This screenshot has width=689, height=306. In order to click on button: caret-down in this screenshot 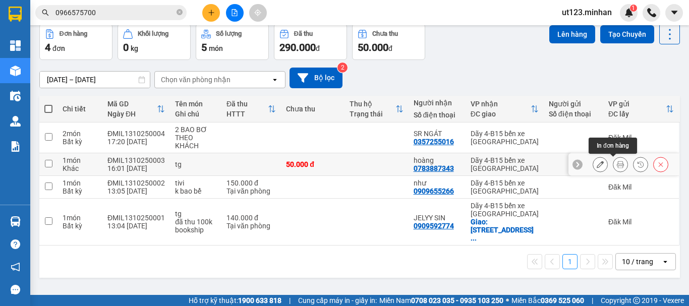, I will do `click(673, 13)`.